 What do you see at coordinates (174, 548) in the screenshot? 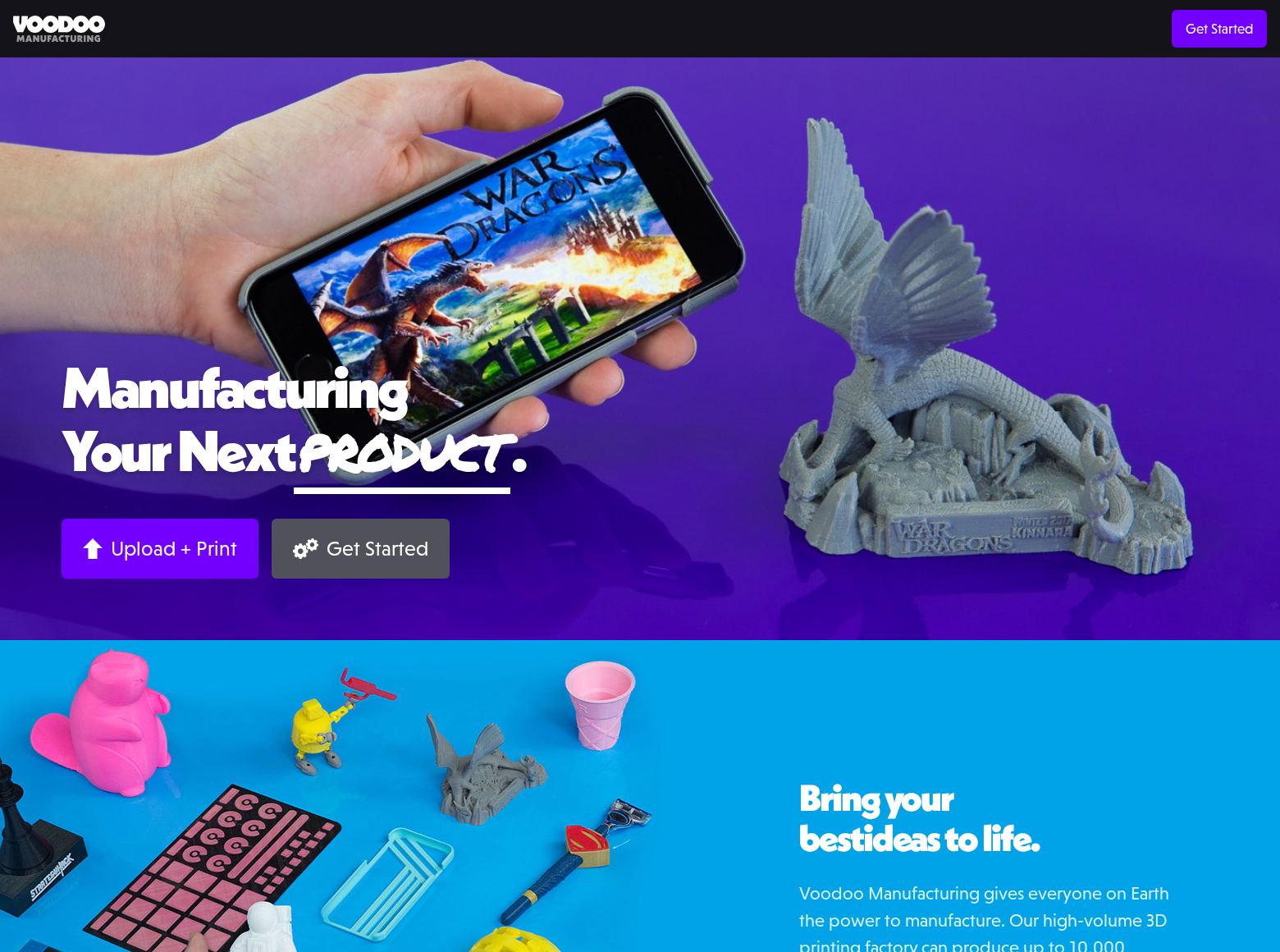
I see `div: Upload + Print` at bounding box center [174, 548].